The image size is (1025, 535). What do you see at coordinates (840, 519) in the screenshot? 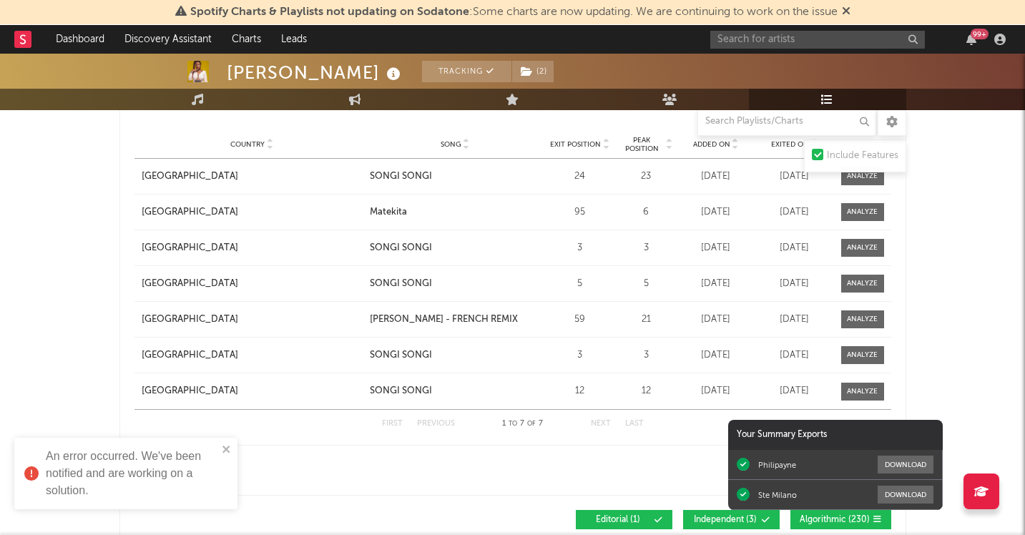
I see `button: Algorithmic(230)` at bounding box center [840, 519].